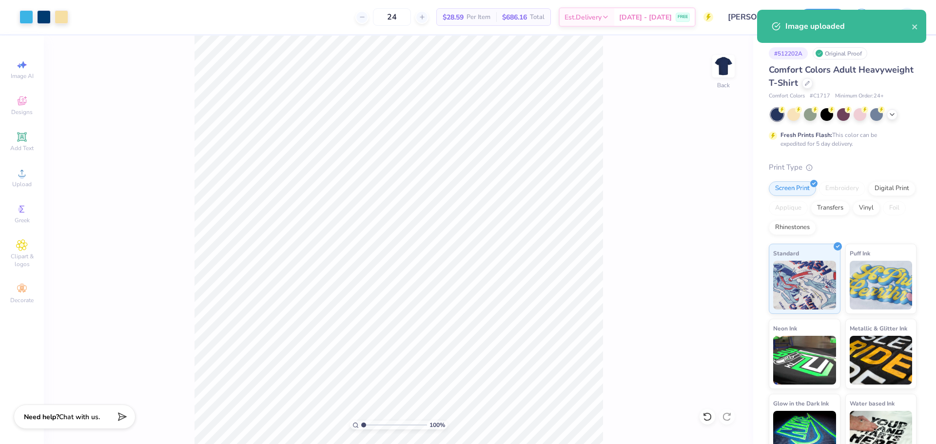  I want to click on span: Decorate, so click(22, 300).